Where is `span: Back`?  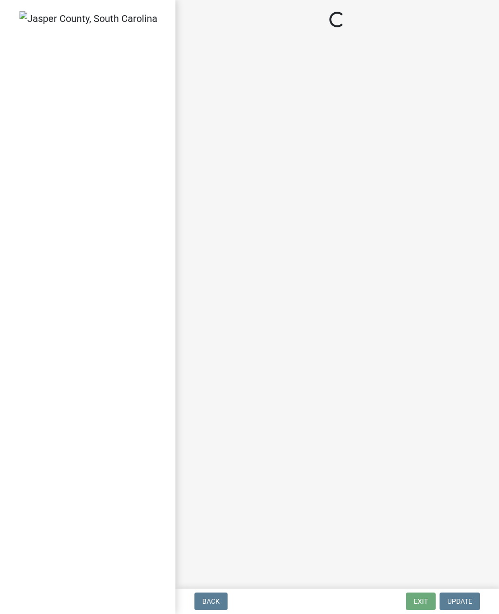 span: Back is located at coordinates (211, 601).